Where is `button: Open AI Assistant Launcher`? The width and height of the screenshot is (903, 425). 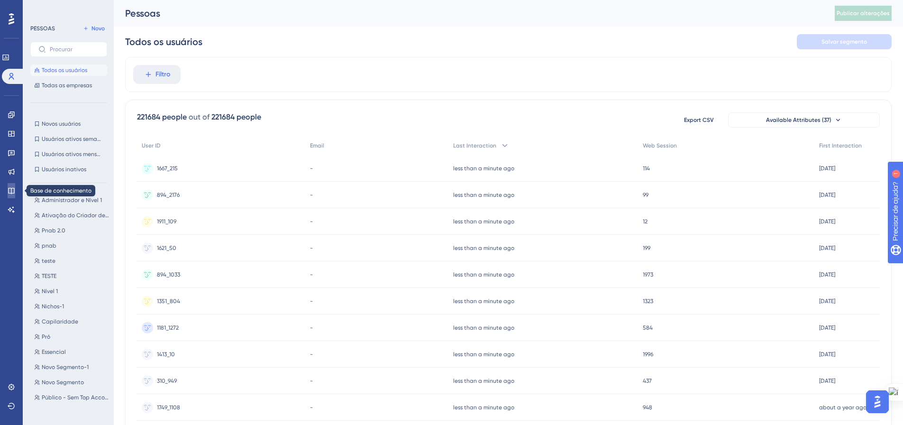 button: Open AI Assistant Launcher is located at coordinates (14, 14).